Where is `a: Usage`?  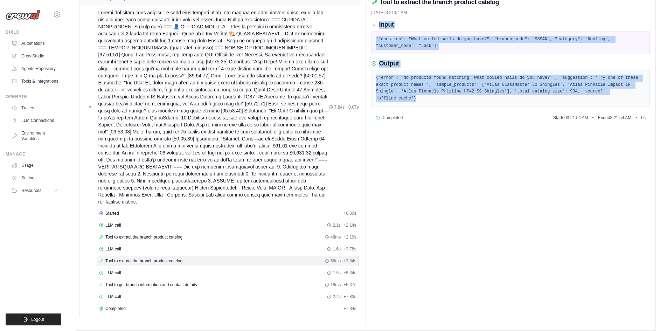
a: Usage is located at coordinates (35, 165).